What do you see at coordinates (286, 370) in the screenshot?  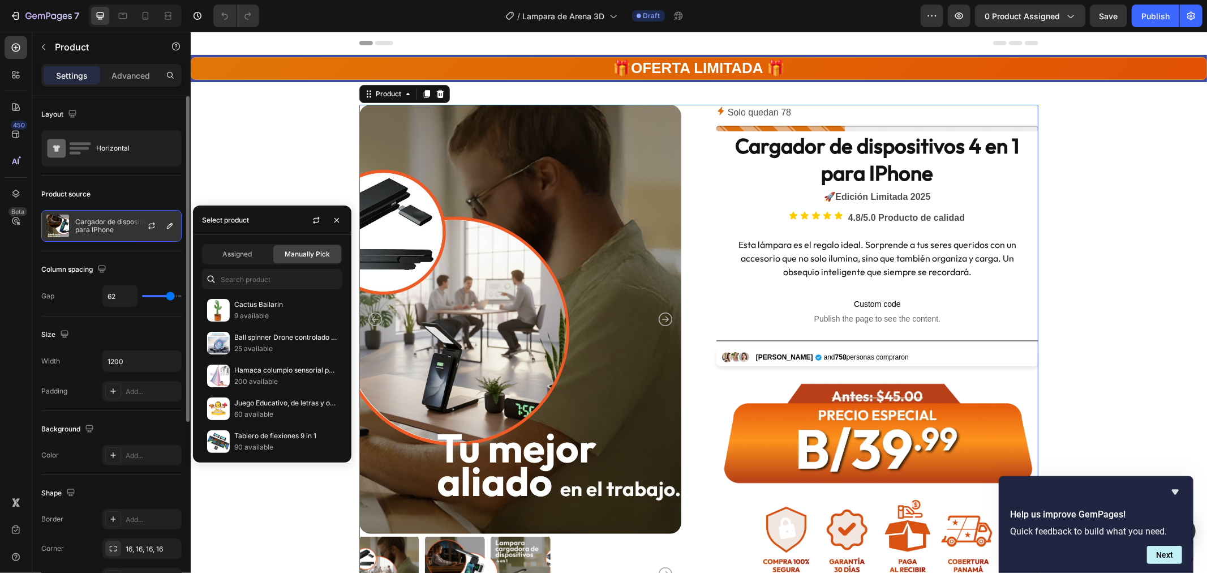 I see `p: Hamaca columpio sensorial para niños` at bounding box center [286, 370].